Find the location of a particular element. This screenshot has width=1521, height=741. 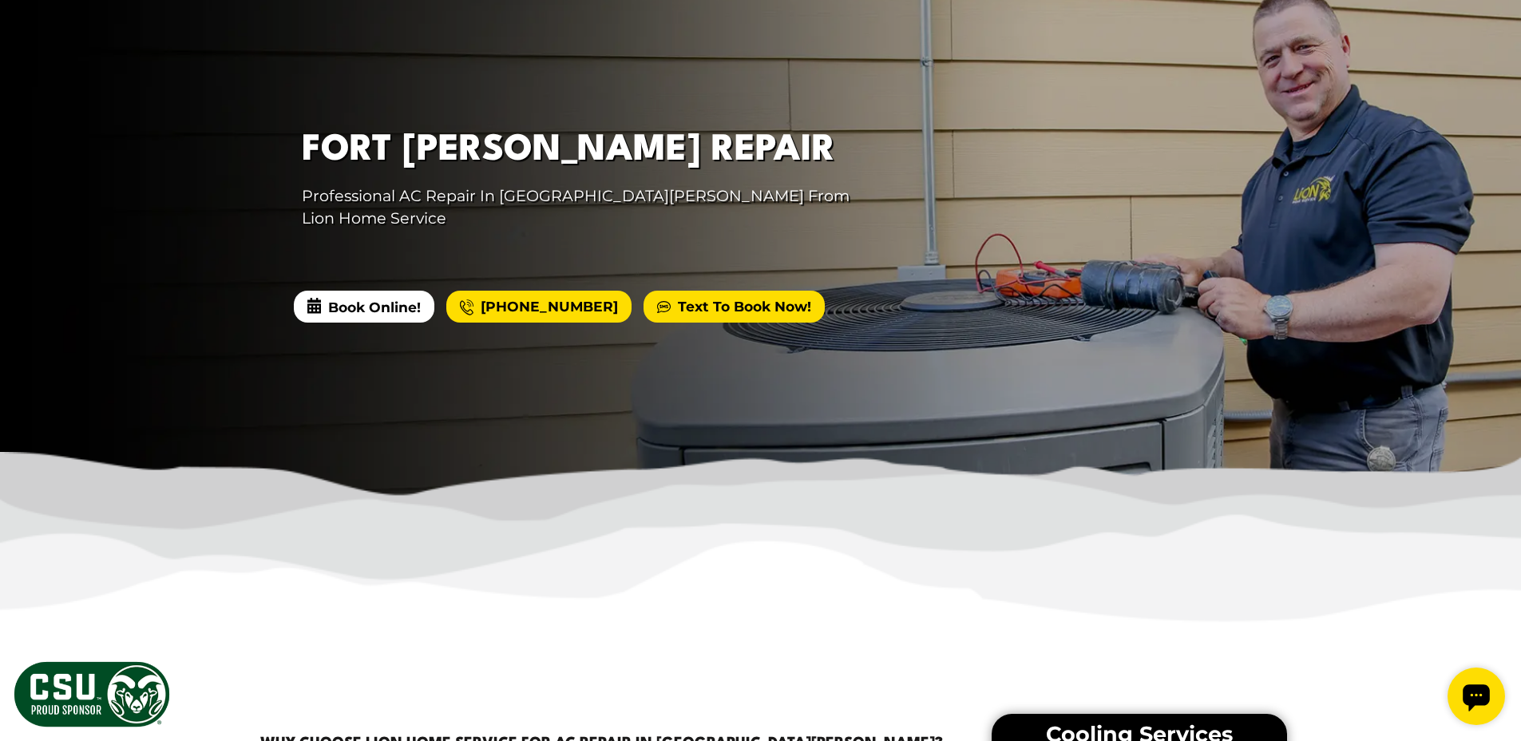

a: Text To Book Now! is located at coordinates (734, 307).